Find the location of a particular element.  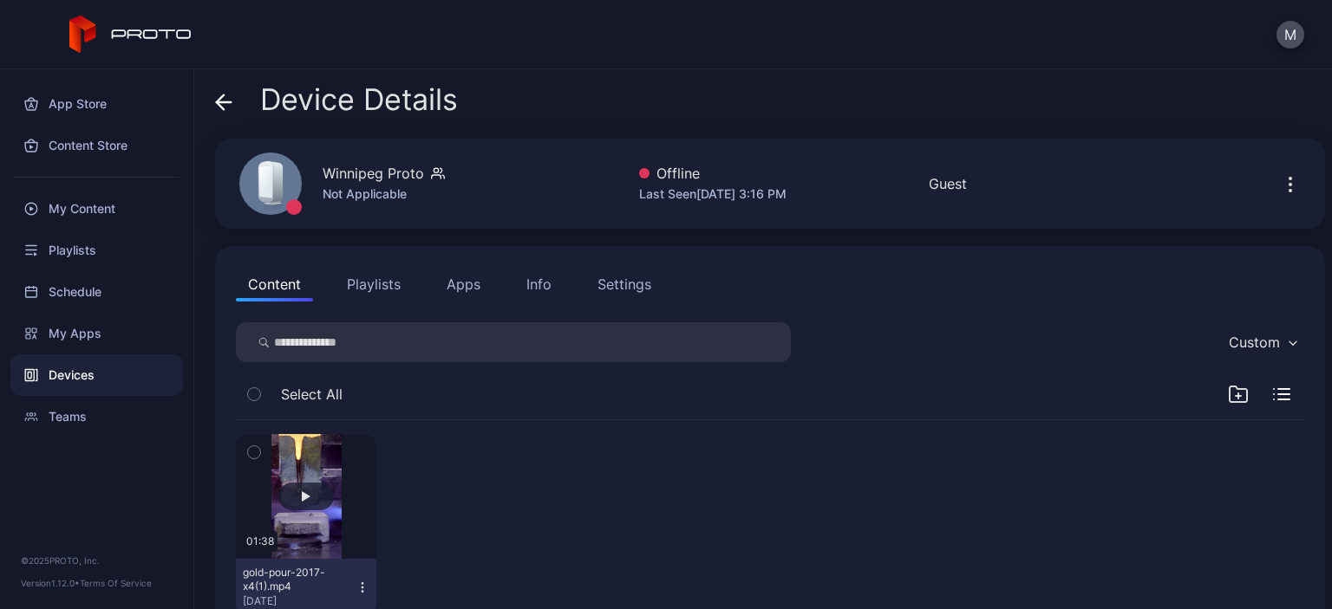

a: Teams is located at coordinates (96, 417).